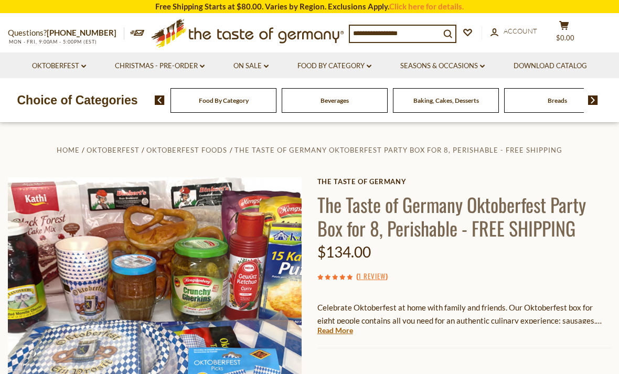 The width and height of the screenshot is (619, 374). What do you see at coordinates (514, 31) in the screenshot?
I see `a: Account` at bounding box center [514, 31].